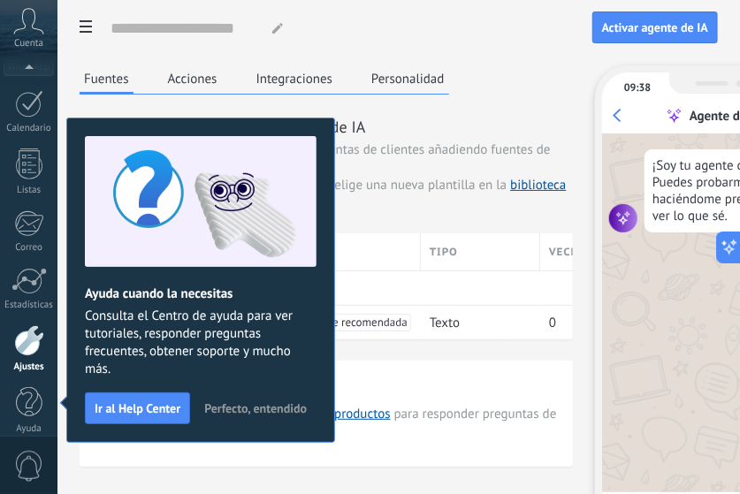 The image size is (740, 494). Describe the element at coordinates (655, 27) in the screenshot. I see `button: Activar agente de IA` at that location.